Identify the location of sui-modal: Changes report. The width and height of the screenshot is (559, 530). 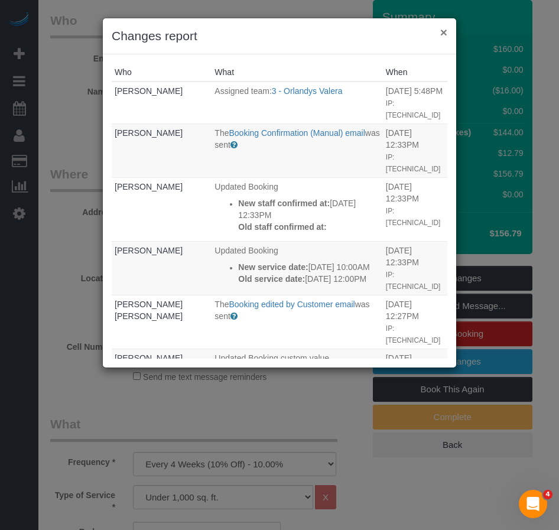
(279, 193).